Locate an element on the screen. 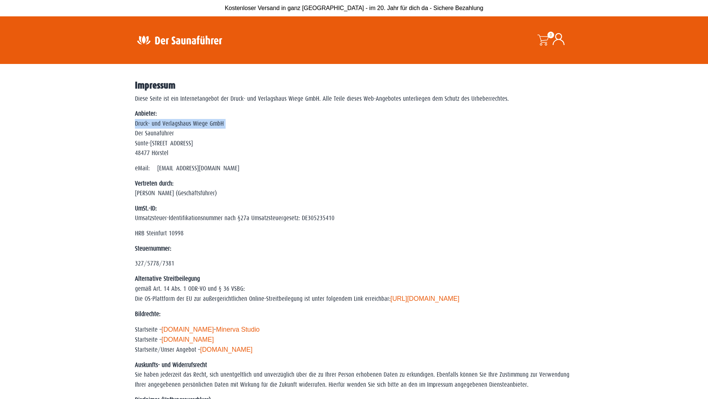  strong: Steuernummer: is located at coordinates (153, 248).